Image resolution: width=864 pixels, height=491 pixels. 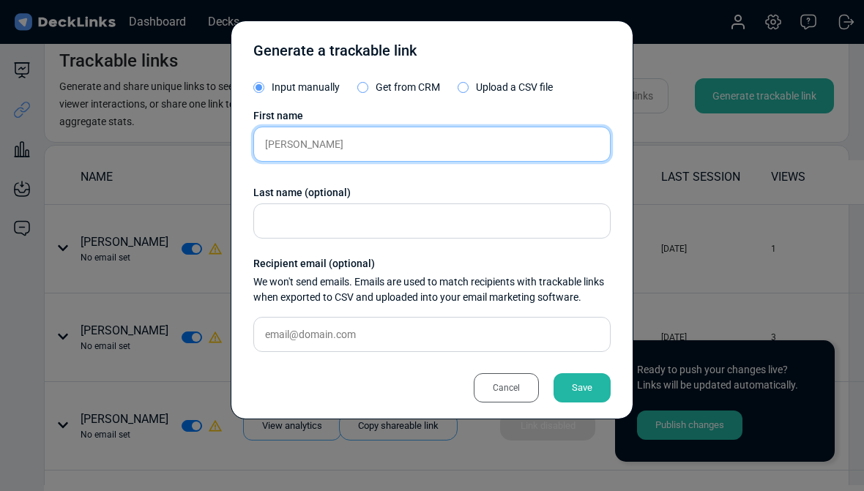 I want to click on div: Save, so click(x=582, y=388).